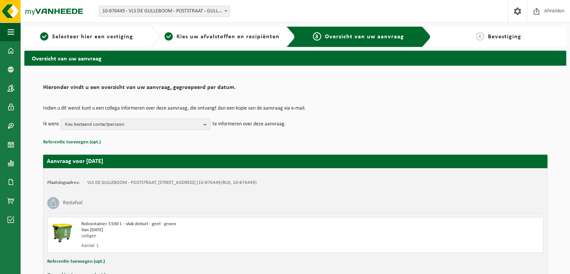 This screenshot has height=274, width=570. Describe the element at coordinates (133, 124) in the screenshot. I see `span: Kies bestaand contactpersoon` at that location.